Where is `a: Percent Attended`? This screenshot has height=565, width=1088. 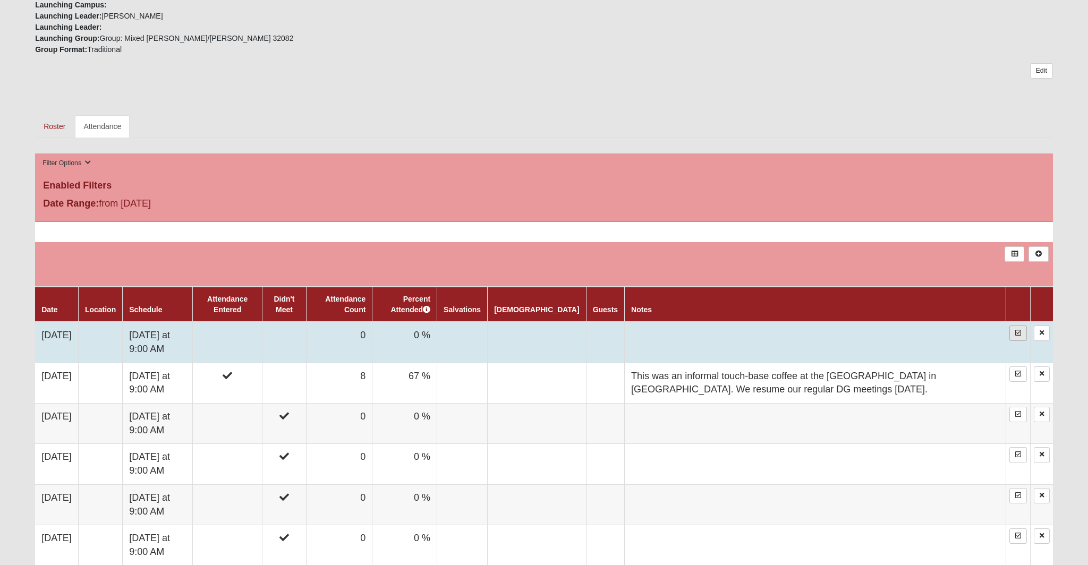 a: Percent Attended is located at coordinates (410, 304).